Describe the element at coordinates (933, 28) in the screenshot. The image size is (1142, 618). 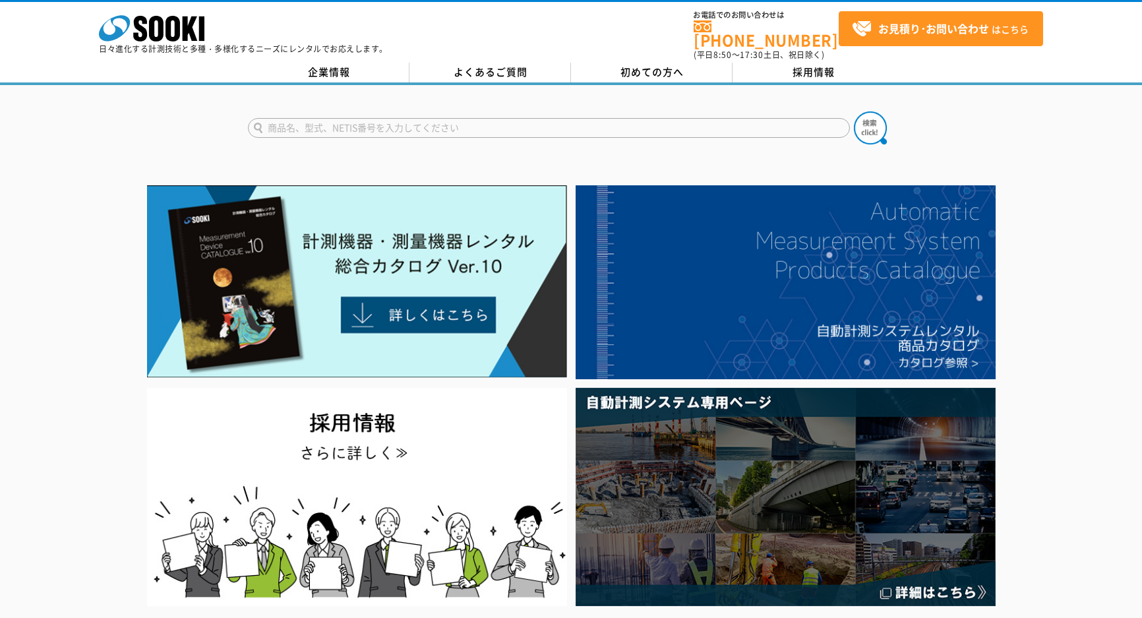
I see `strong: お見積り･お問い合わせ` at that location.